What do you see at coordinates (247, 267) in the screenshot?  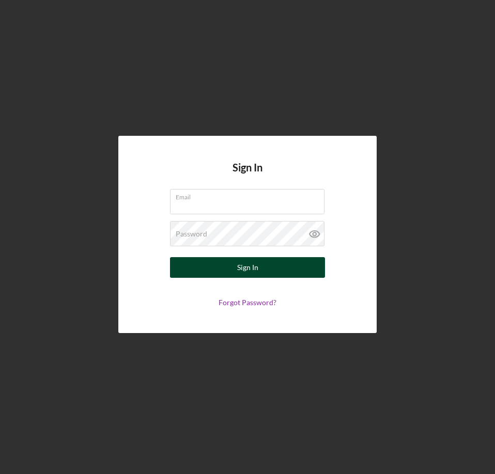 I see `div: Sign In` at bounding box center [247, 267].